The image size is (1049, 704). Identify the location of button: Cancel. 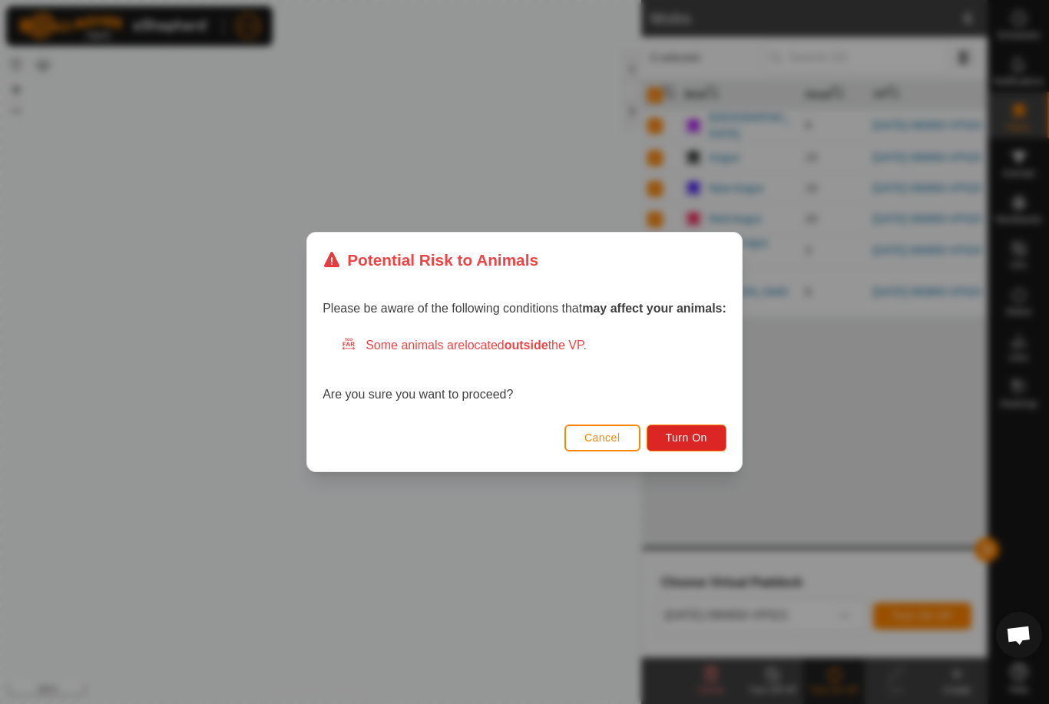
(602, 438).